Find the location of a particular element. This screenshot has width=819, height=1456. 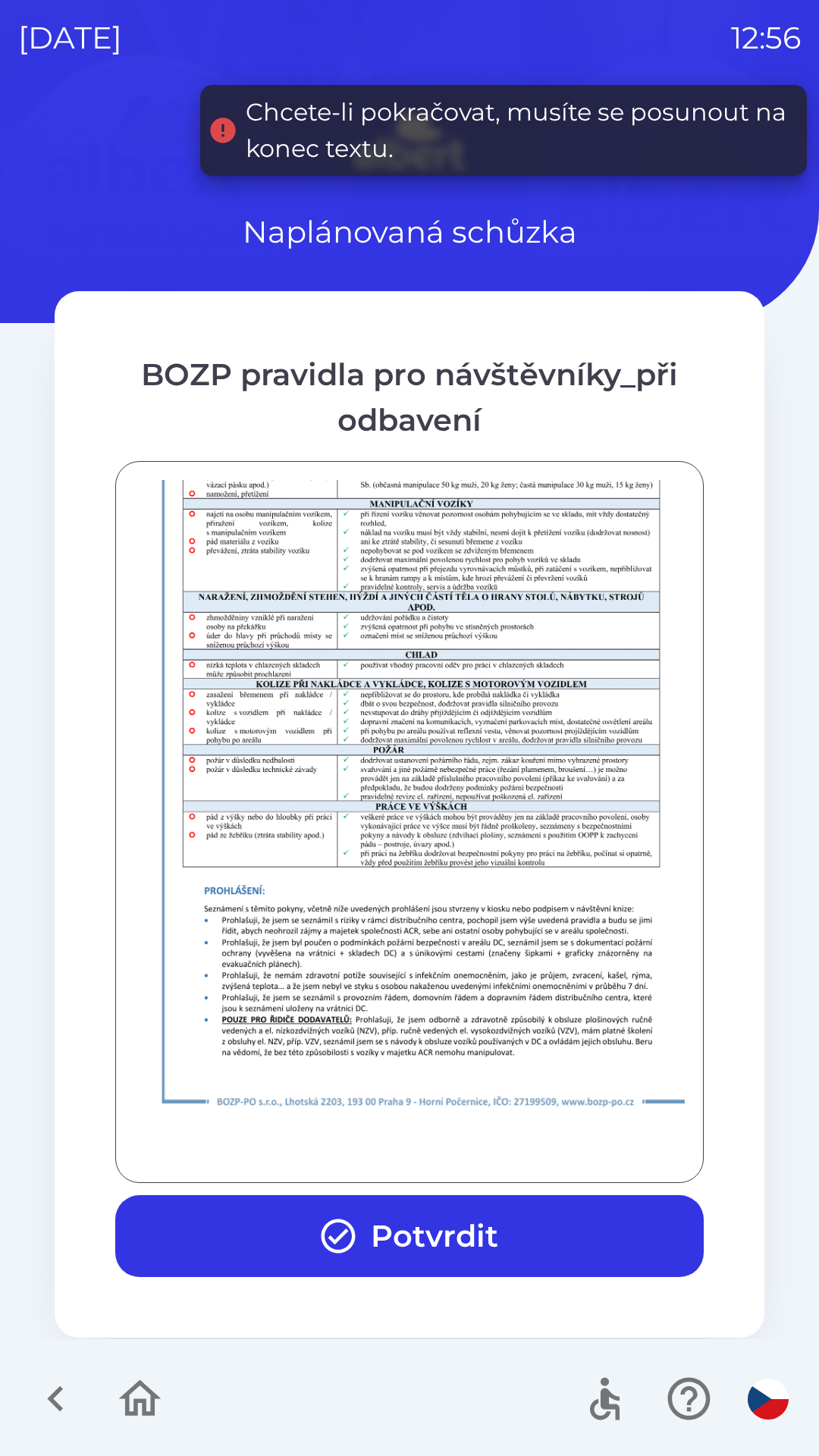

img: cs flag is located at coordinates (768, 1400).